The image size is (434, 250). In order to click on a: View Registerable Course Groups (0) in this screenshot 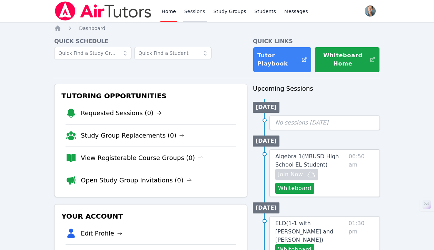, I will do `click(142, 158)`.